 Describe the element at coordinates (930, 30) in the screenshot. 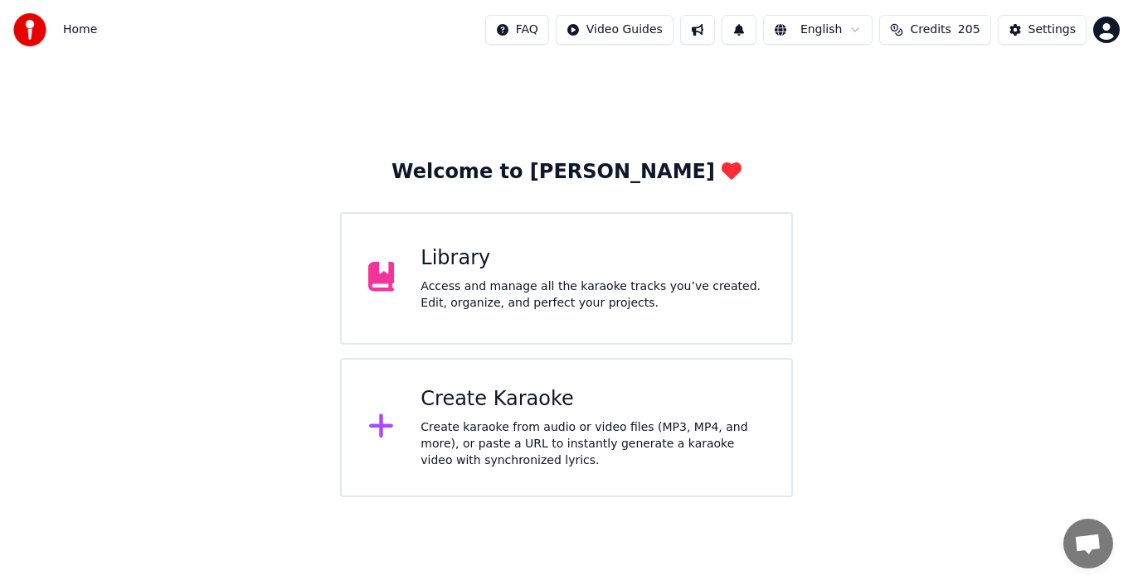

I see `span: Credits` at that location.